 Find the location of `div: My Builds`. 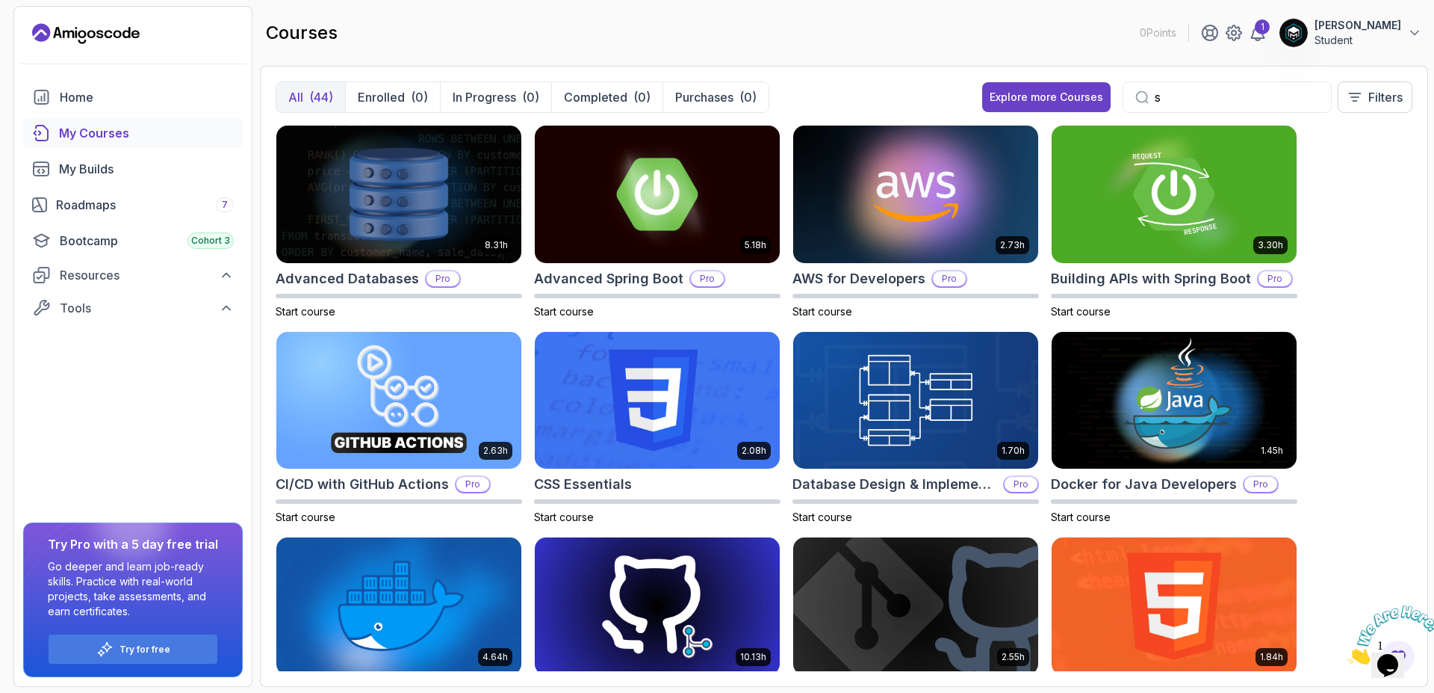

div: My Builds is located at coordinates (146, 169).